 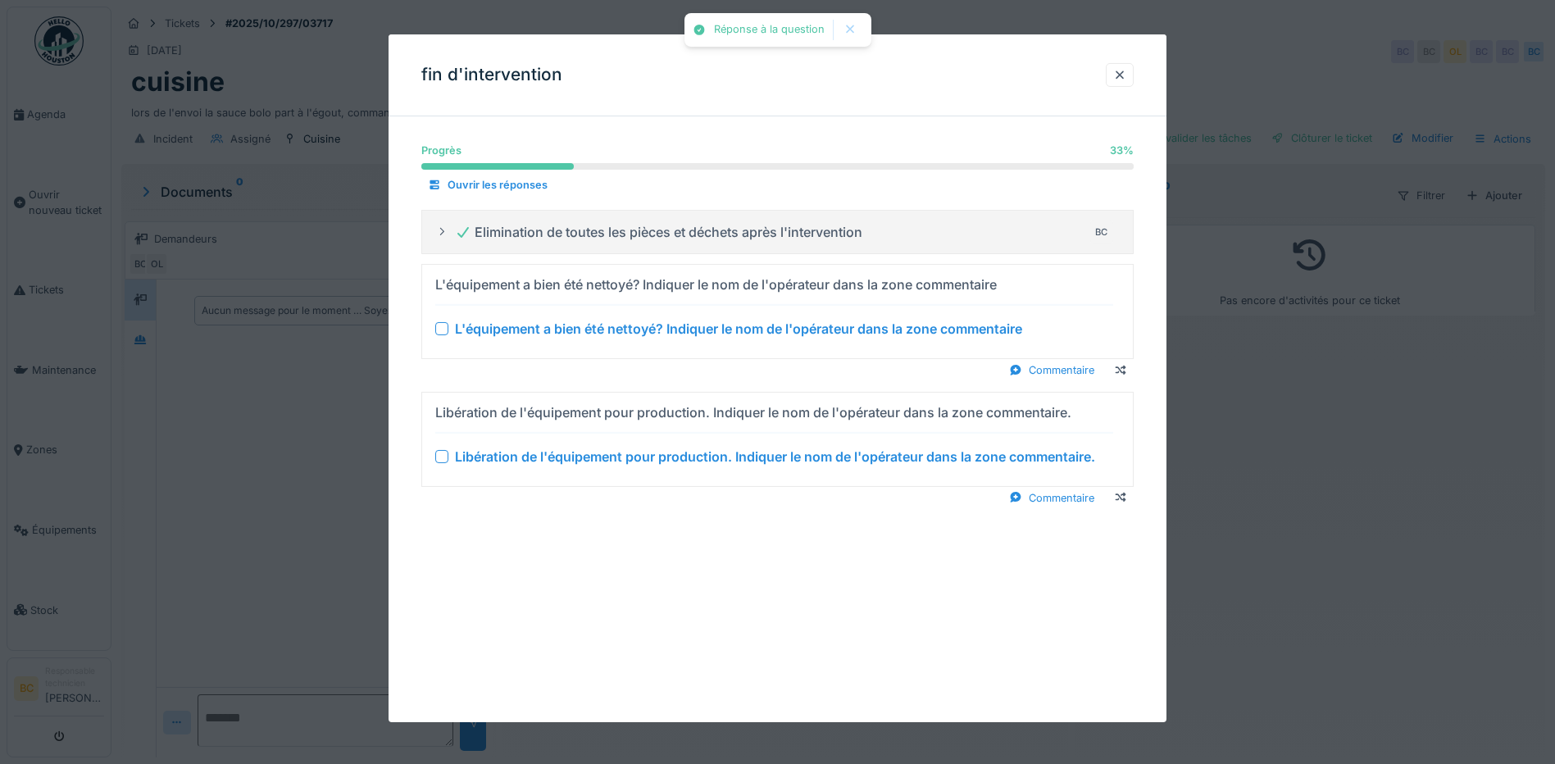 What do you see at coordinates (1121, 150) in the screenshot?
I see `div: 33 %` at bounding box center [1121, 150].